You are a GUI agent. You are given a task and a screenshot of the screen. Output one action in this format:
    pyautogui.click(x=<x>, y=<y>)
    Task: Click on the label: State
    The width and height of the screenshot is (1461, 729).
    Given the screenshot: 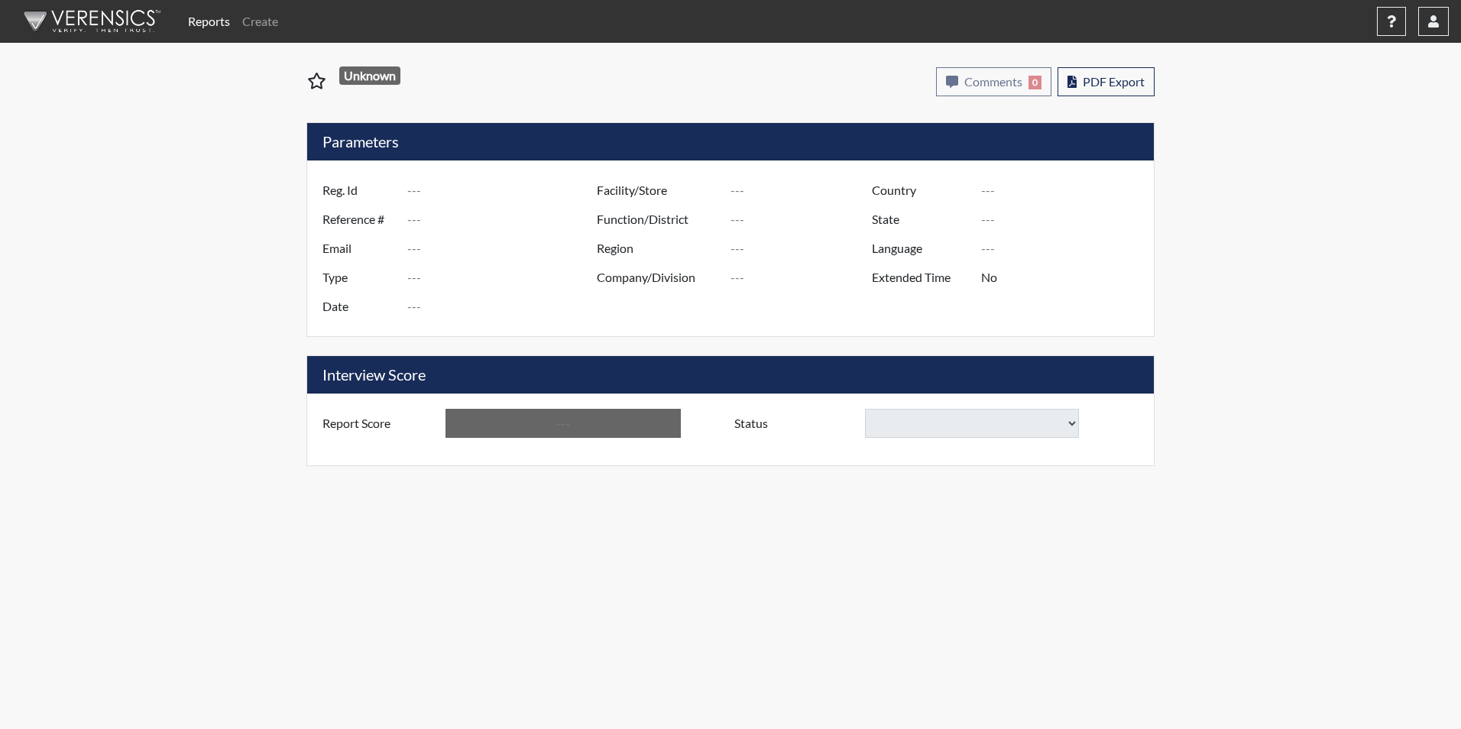 What is the action you would take?
    pyautogui.click(x=921, y=219)
    